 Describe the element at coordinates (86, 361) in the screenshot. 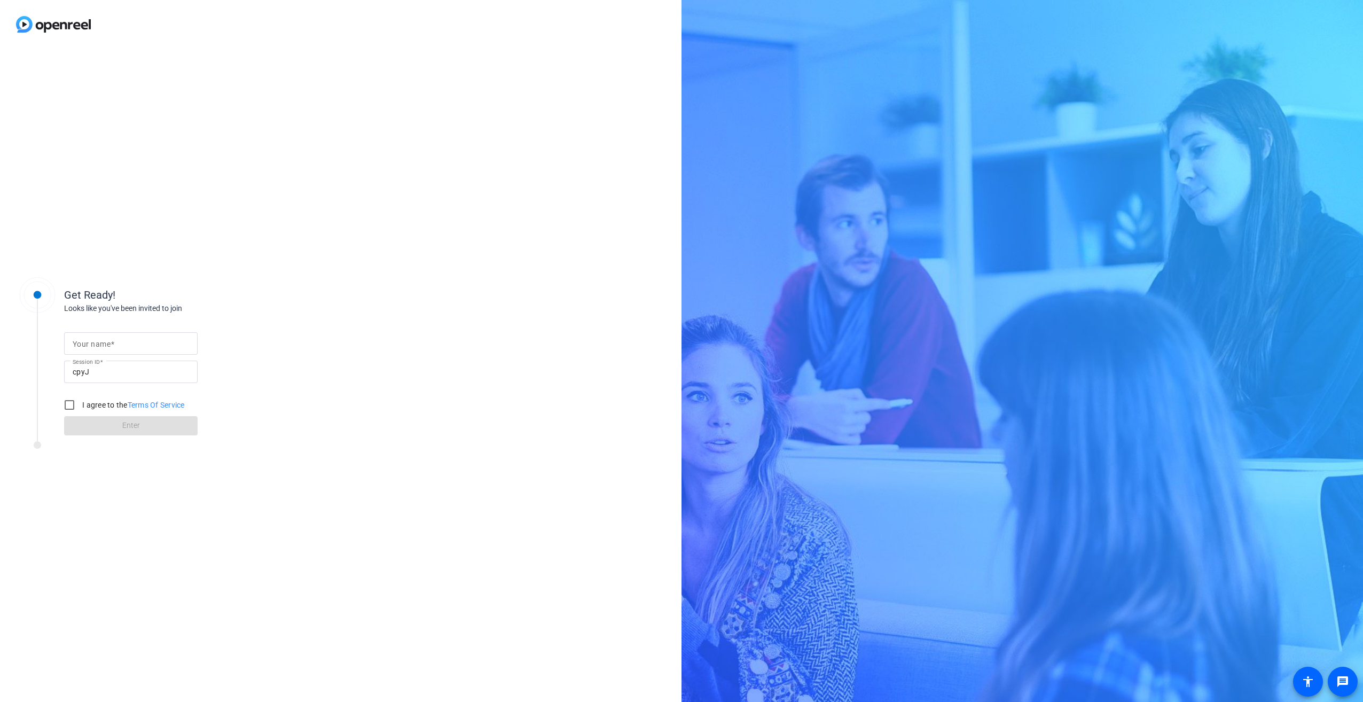

I see `mat-label: Session ID` at that location.